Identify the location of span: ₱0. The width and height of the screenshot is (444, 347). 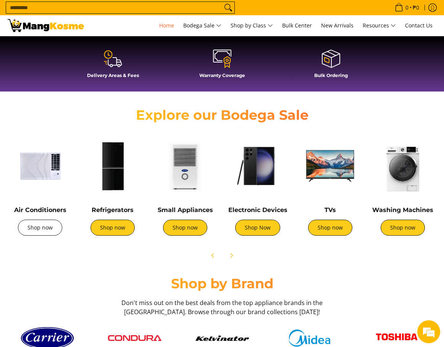
(415, 8).